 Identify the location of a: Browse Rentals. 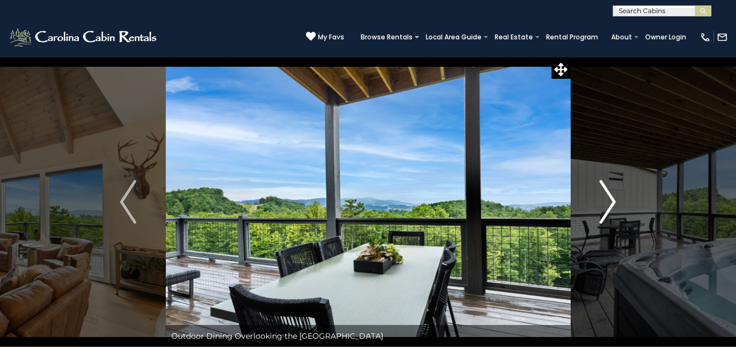
(386, 37).